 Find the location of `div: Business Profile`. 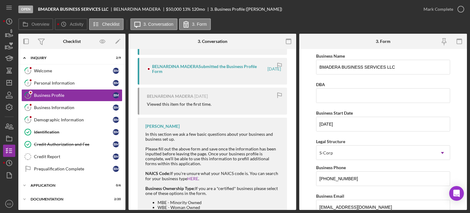

div: Business Profile is located at coordinates (73, 95).